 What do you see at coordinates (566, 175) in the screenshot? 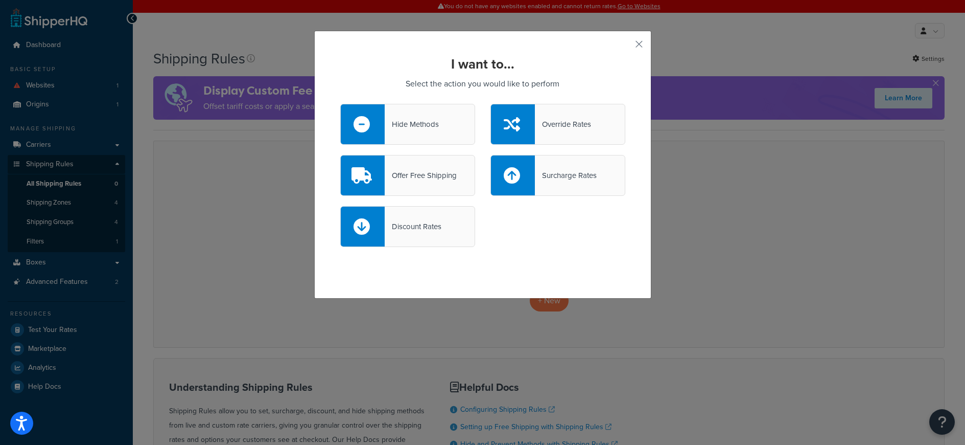
I see `div: Surcharge Rates` at bounding box center [566, 175].